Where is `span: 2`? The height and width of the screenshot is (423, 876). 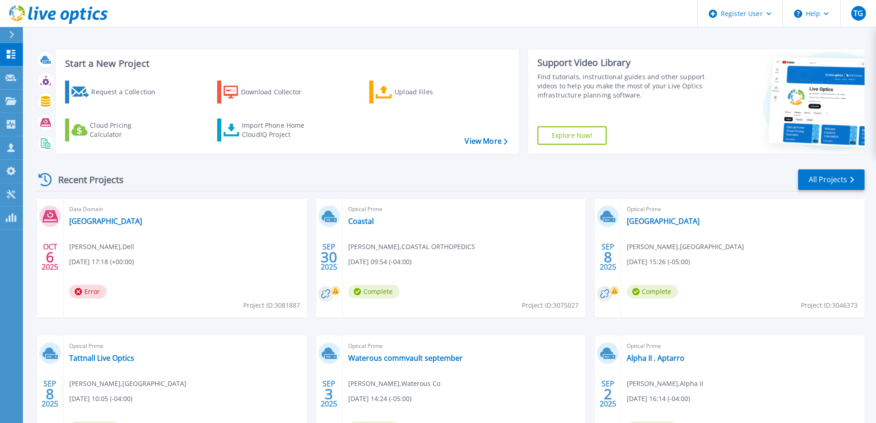 span: 2 is located at coordinates (608, 394).